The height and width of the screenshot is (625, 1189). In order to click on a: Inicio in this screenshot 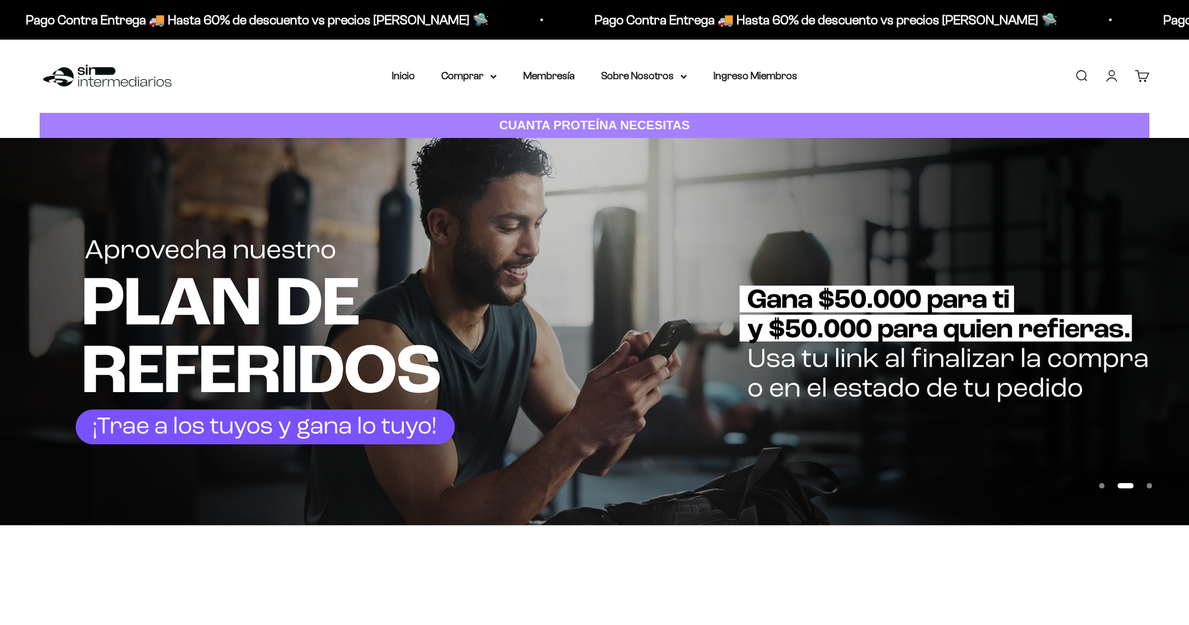, I will do `click(403, 75)`.